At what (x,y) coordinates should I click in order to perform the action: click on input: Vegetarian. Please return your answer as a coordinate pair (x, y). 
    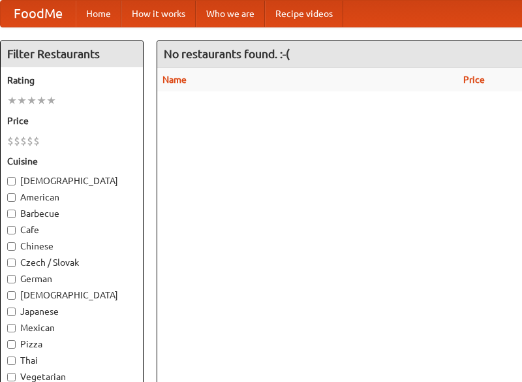
    Looking at the image, I should click on (11, 377).